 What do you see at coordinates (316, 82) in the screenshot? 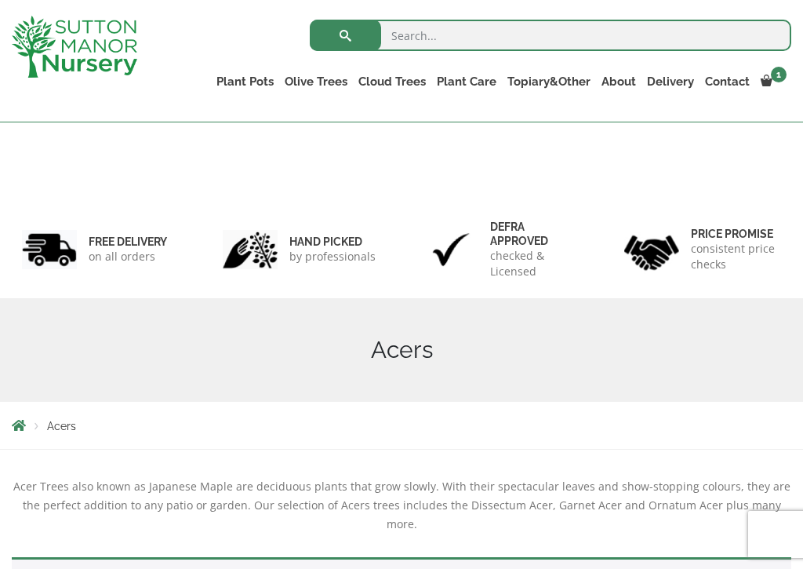
I see `a: Olive Trees` at bounding box center [316, 82].